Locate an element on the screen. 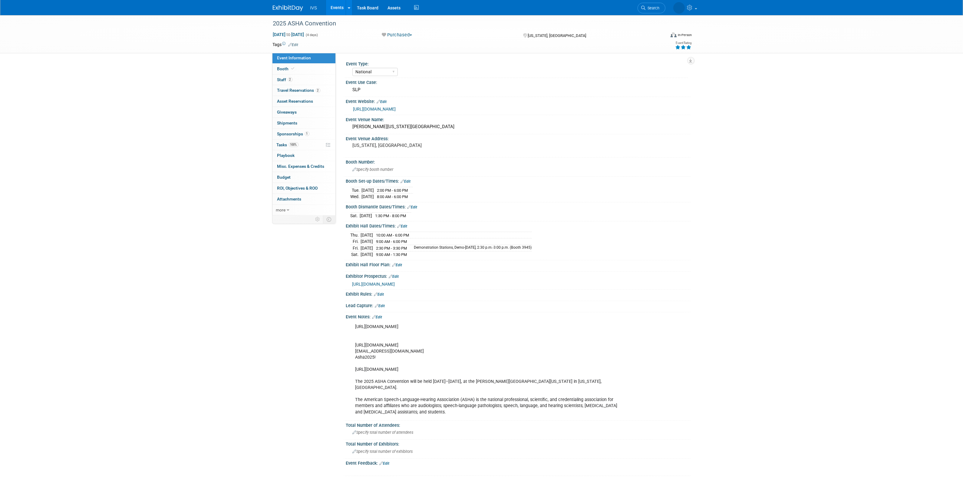  span: Tasks is located at coordinates (288, 145).